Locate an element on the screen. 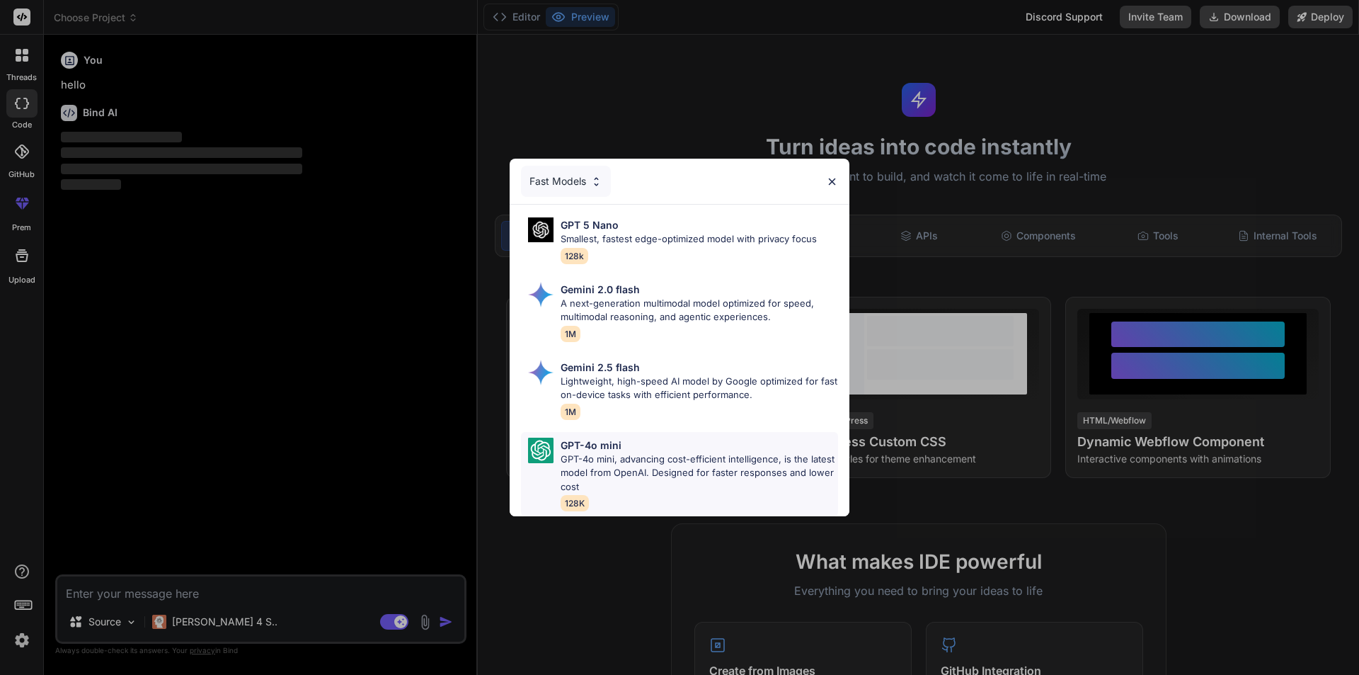 The image size is (1359, 675). div: Fast Models is located at coordinates (566, 181).